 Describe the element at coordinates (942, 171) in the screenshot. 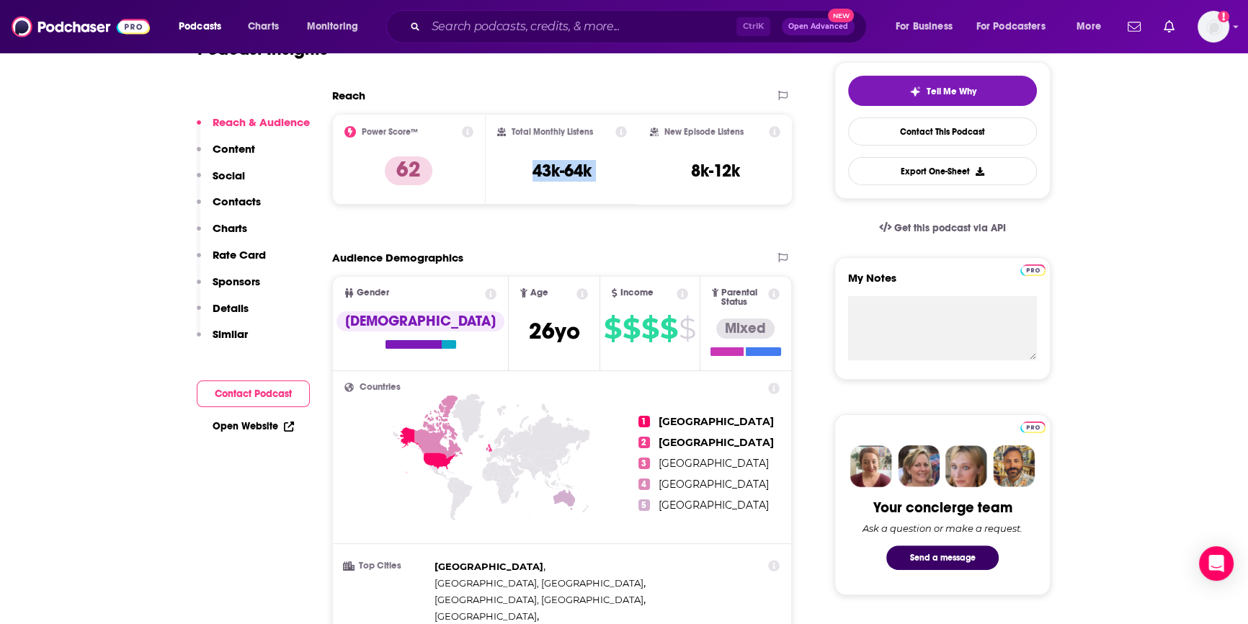

I see `button: Export One-Sheet` at that location.